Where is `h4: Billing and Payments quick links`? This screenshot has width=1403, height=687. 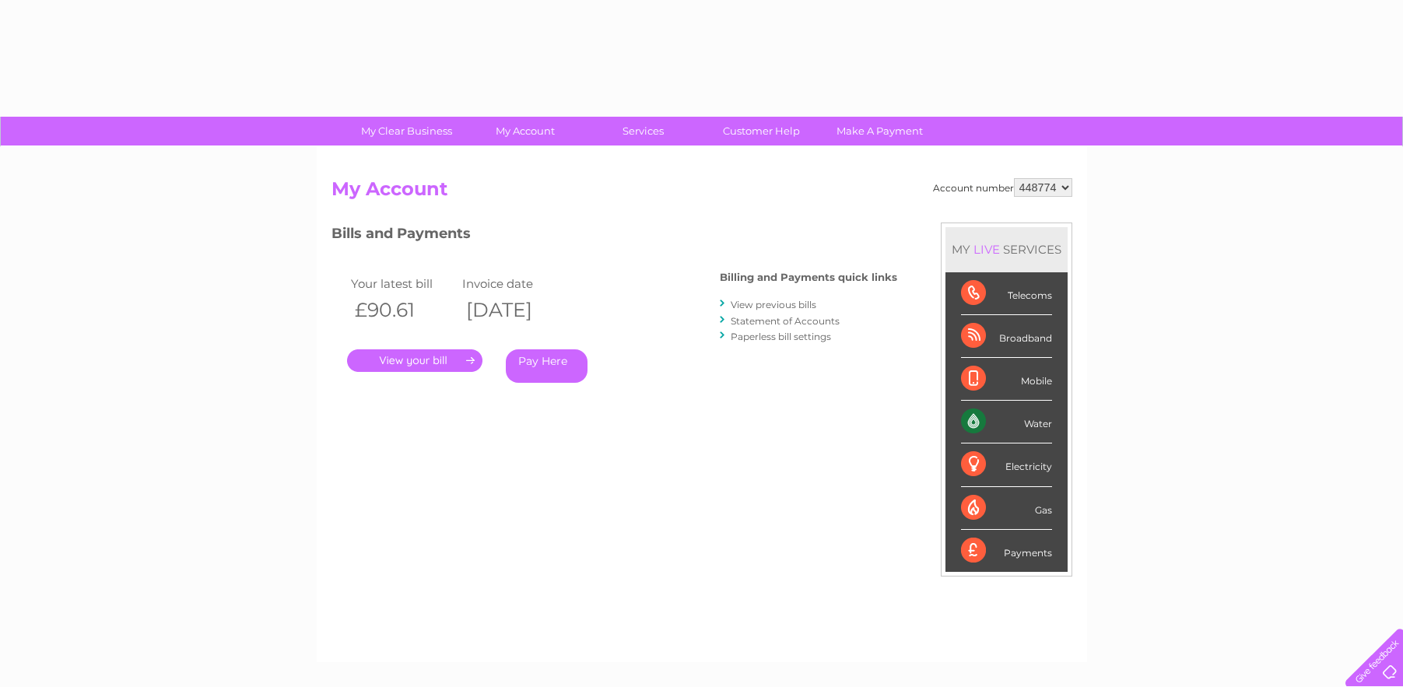
h4: Billing and Payments quick links is located at coordinates (809, 277).